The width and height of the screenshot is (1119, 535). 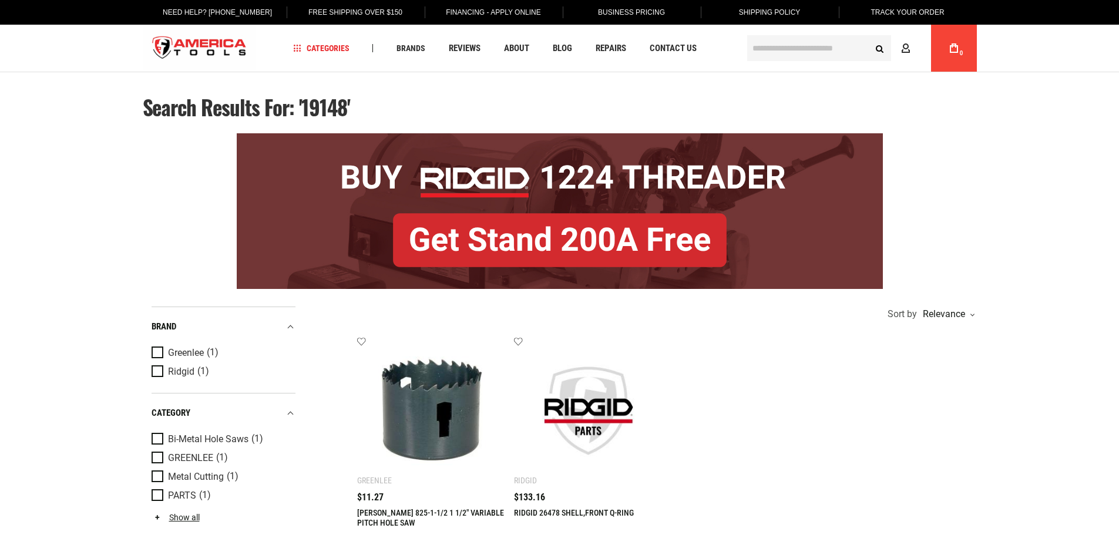 I want to click on a: About, so click(x=516, y=48).